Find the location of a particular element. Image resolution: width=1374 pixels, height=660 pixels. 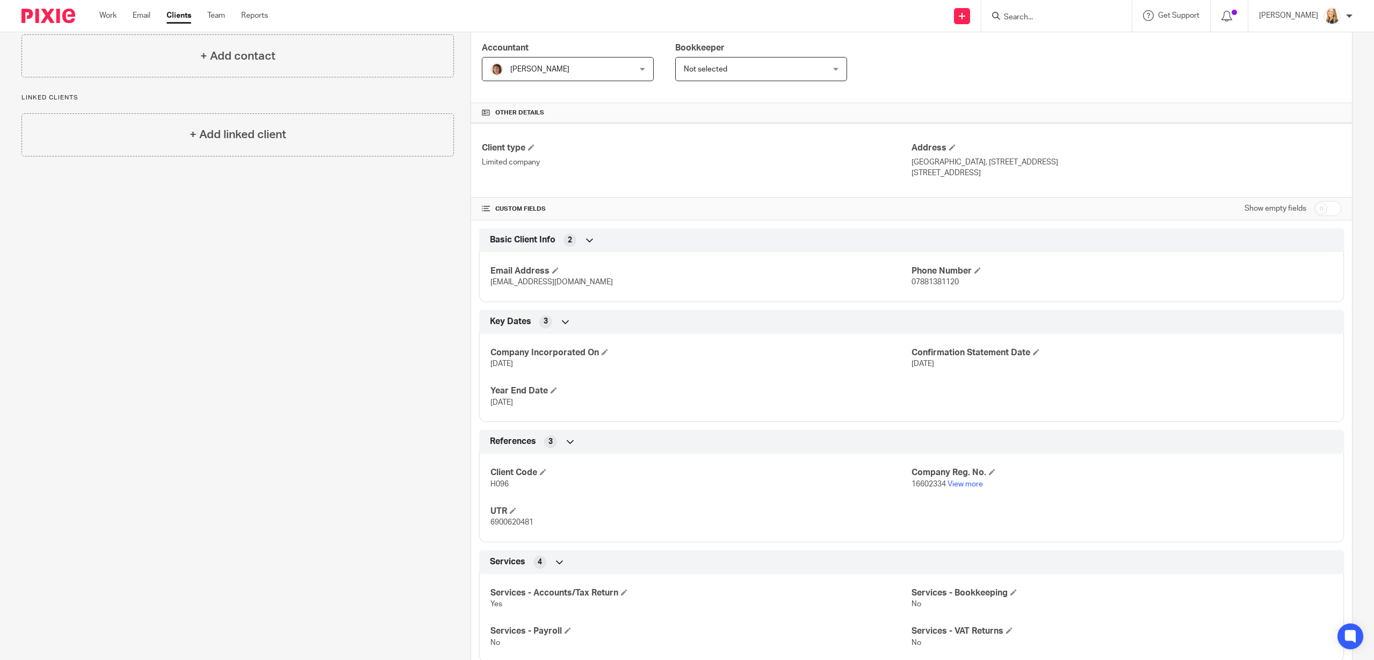

h4: Services - VAT Returns is located at coordinates (1122, 631).